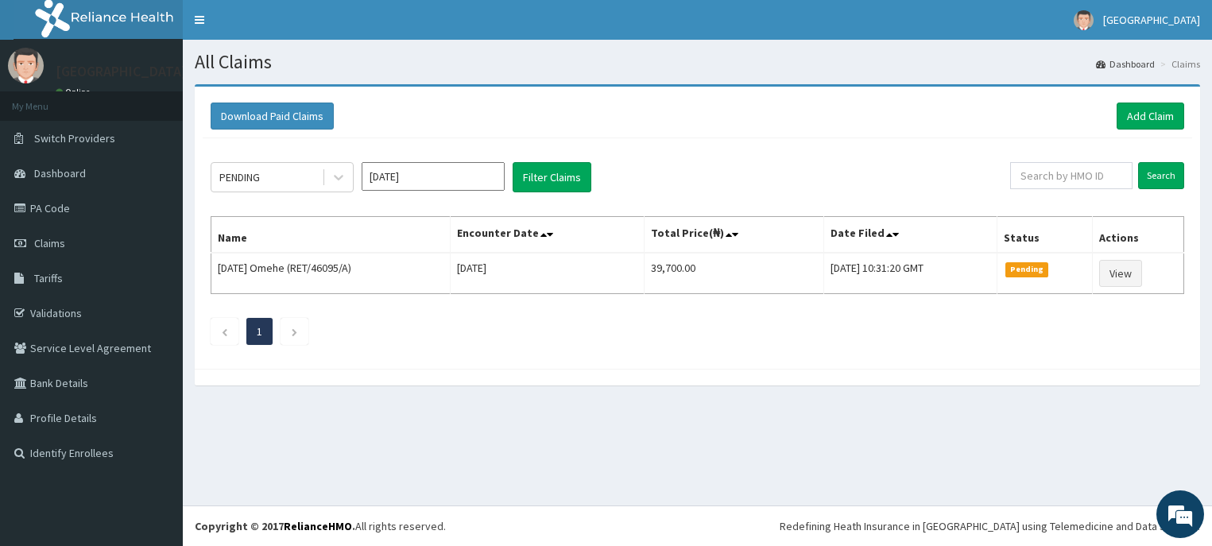 Image resolution: width=1212 pixels, height=546 pixels. I want to click on input: Search, so click(1162, 176).